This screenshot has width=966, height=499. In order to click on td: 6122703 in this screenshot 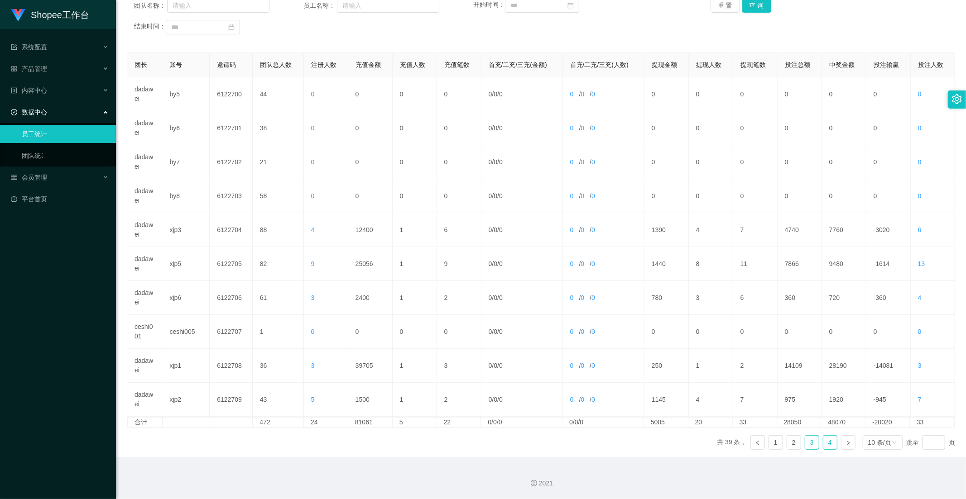, I will do `click(231, 196)`.